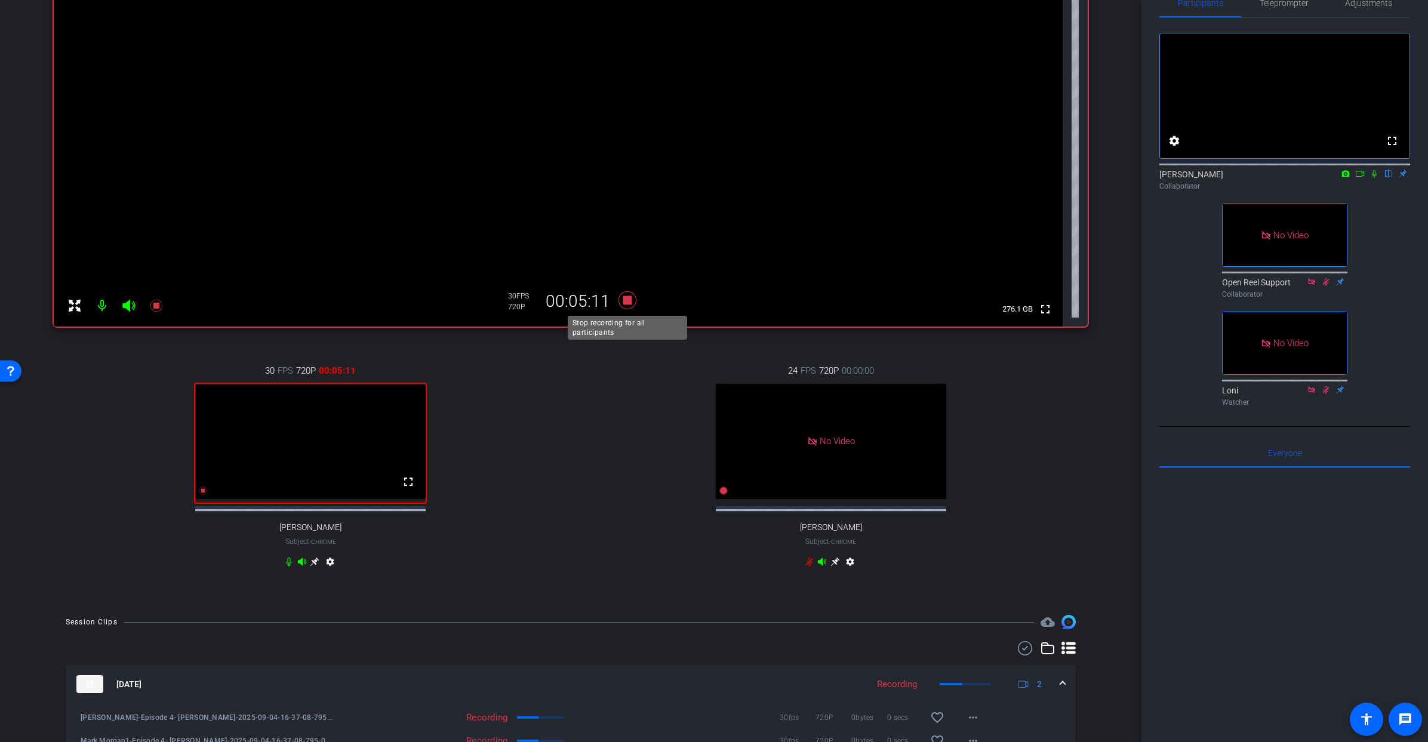  What do you see at coordinates (91, 622) in the screenshot?
I see `div: Session Clips` at bounding box center [91, 622].